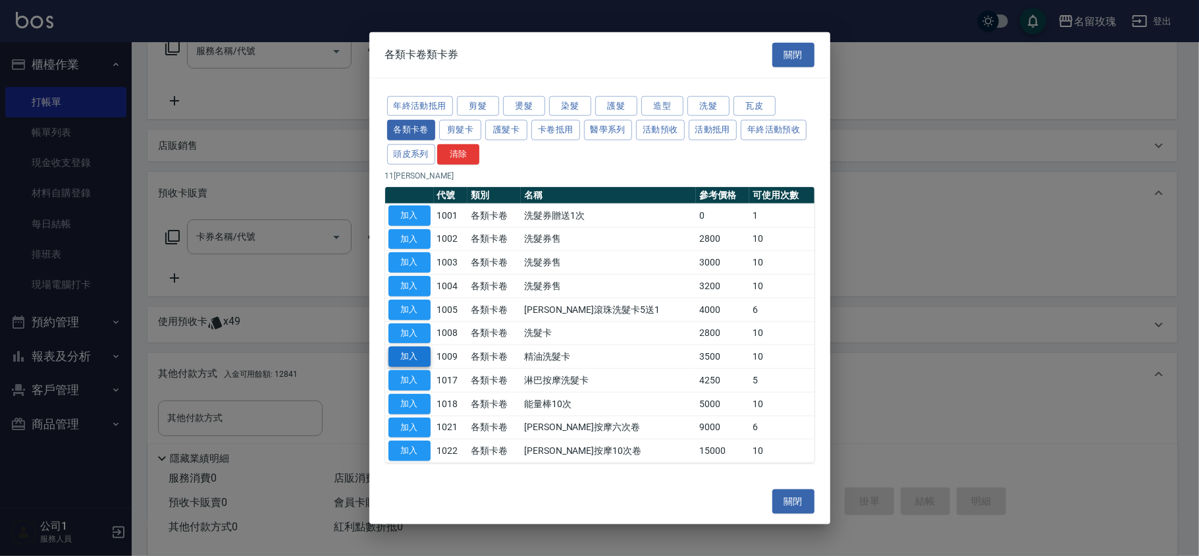 The image size is (1199, 556). I want to click on td: 1022, so click(451, 451).